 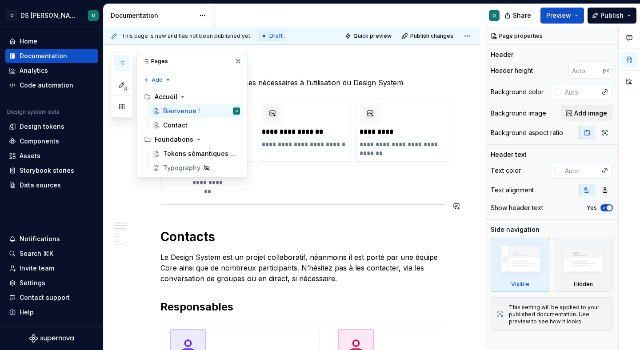 What do you see at coordinates (196, 125) in the screenshot?
I see `a: Contact` at bounding box center [196, 125].